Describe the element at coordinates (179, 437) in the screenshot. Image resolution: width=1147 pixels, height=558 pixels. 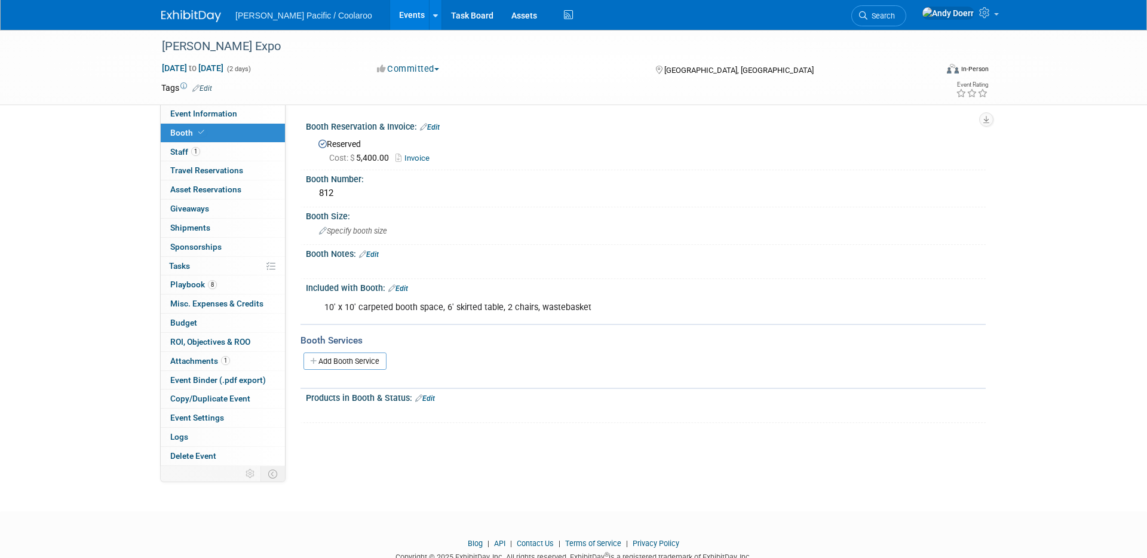
I see `span: Logs` at that location.